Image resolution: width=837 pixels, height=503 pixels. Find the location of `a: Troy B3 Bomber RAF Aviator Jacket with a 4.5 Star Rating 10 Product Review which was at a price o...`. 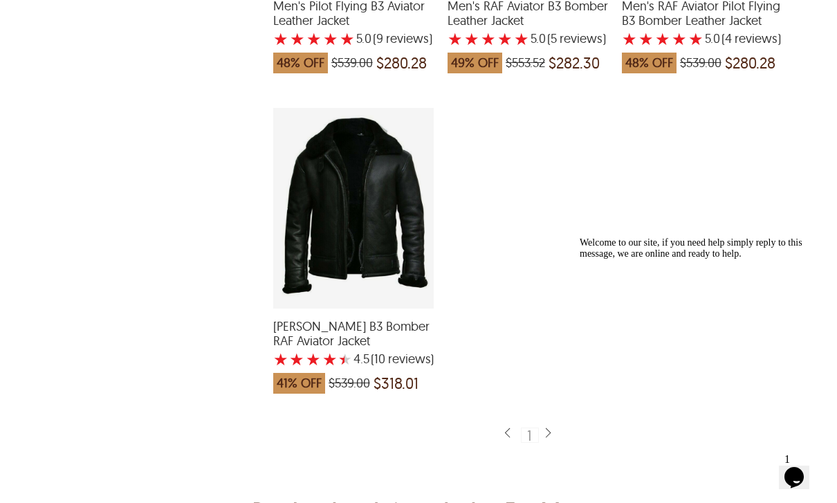

a: Troy B3 Bomber RAF Aviator Jacket with a 4.5 Star Rating 10 Product Review which was at a price o... is located at coordinates (353, 350).